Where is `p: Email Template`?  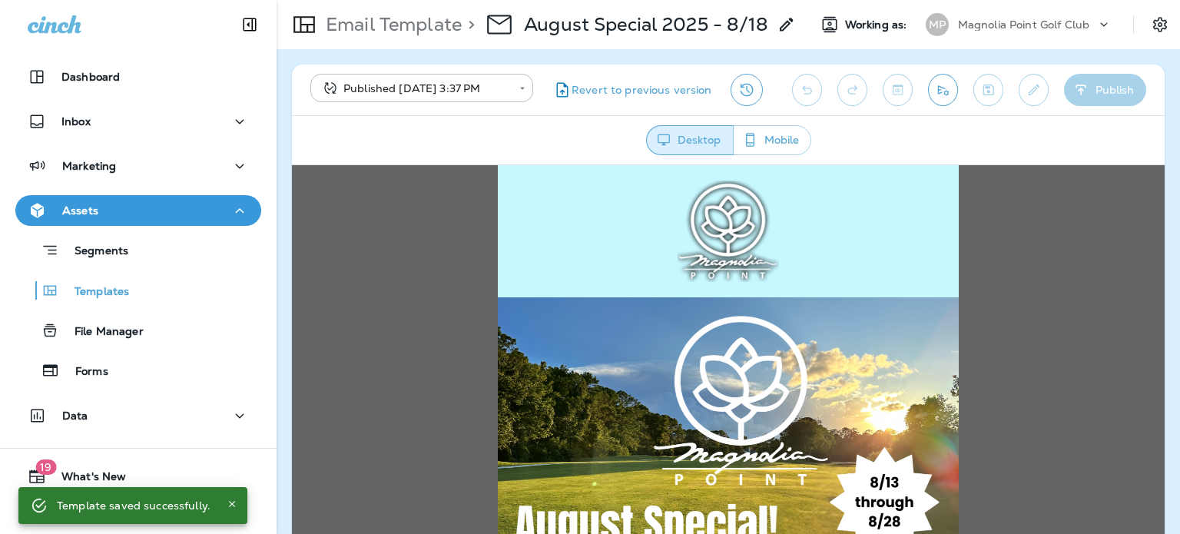 p: Email Template is located at coordinates (390, 25).